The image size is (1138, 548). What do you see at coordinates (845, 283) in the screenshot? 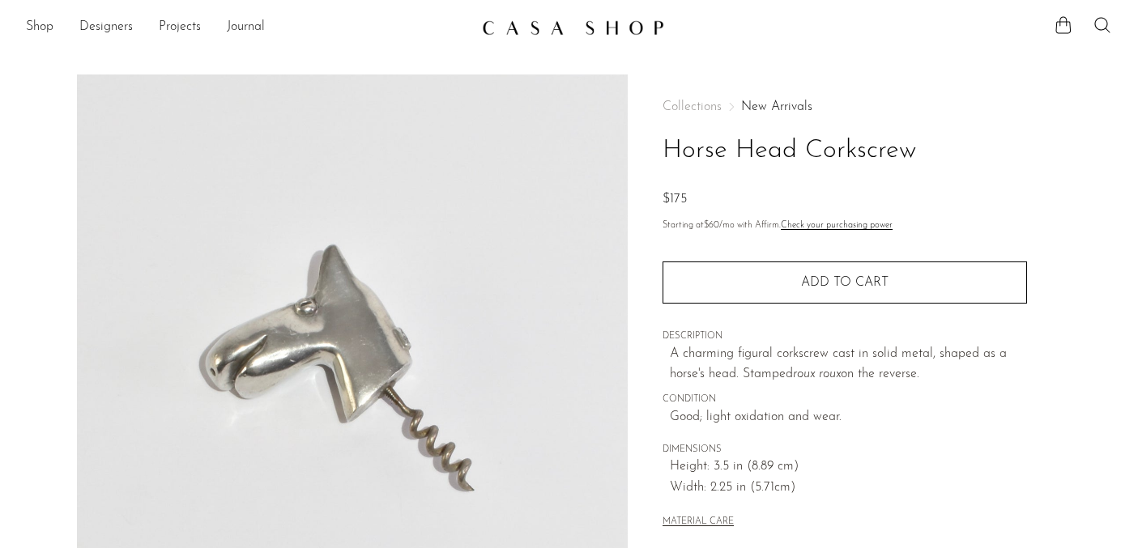
I see `button: Add to cart` at bounding box center [845, 283].